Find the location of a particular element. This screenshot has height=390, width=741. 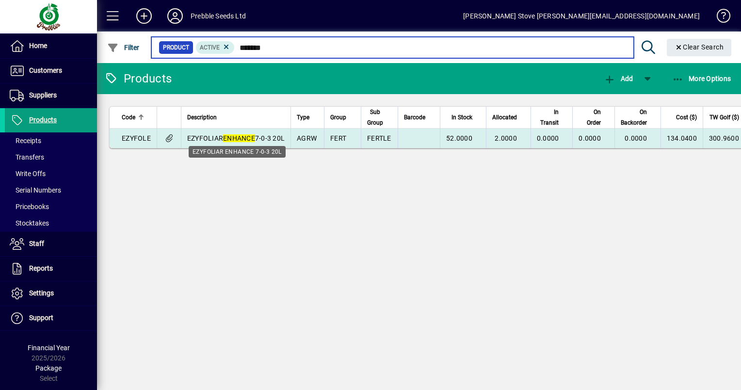

div: EZYFOLIAR ENHANCE 7-0-3 20L is located at coordinates (237, 152).